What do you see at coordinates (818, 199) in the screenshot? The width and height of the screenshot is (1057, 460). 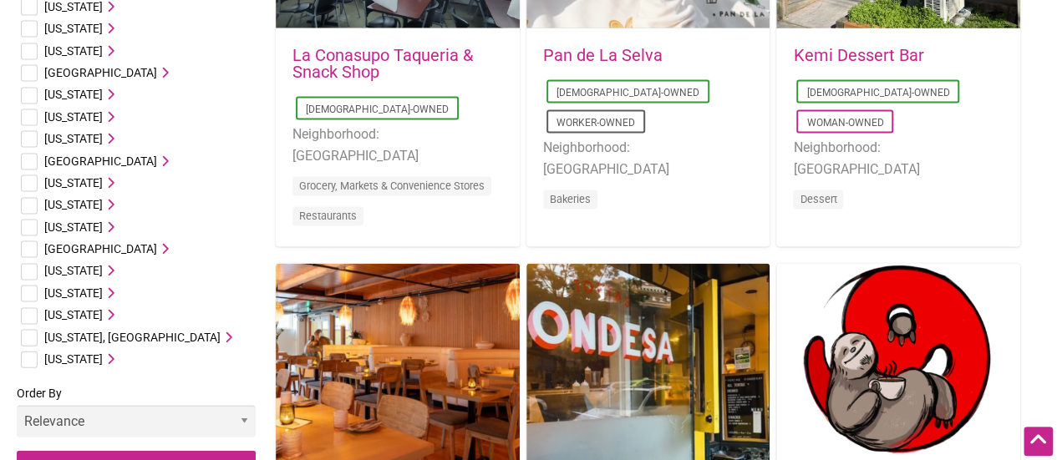 I see `a: Dessert` at bounding box center [818, 199].